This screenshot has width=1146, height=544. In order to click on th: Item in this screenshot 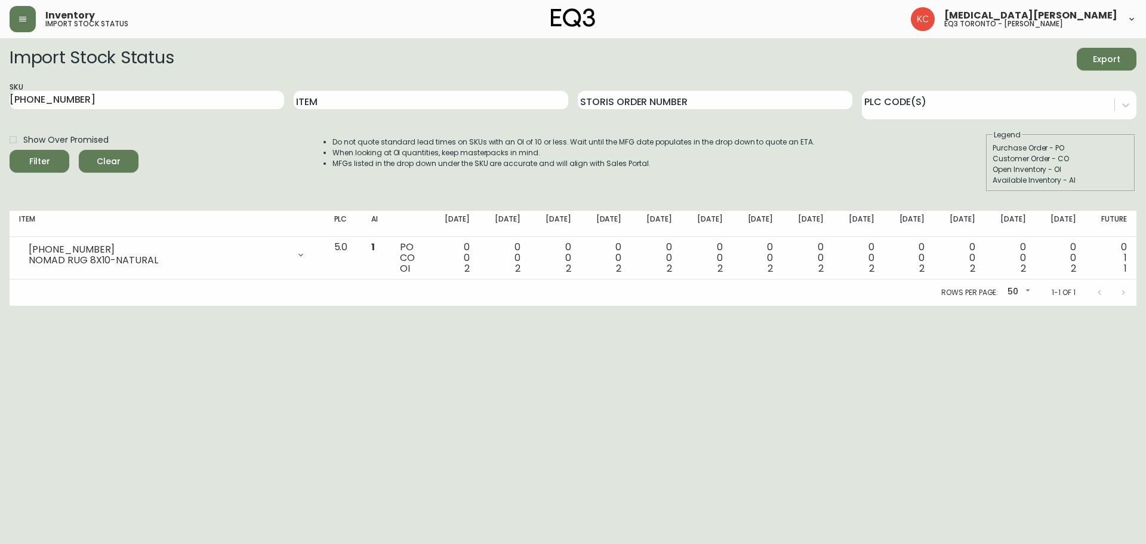, I will do `click(167, 224)`.